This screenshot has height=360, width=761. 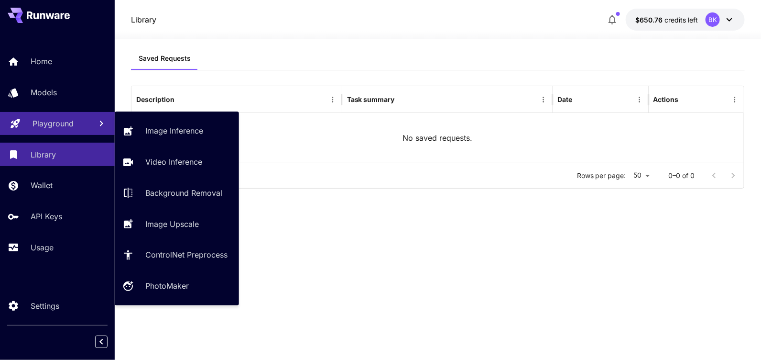 I want to click on a: Image Upscale, so click(x=177, y=223).